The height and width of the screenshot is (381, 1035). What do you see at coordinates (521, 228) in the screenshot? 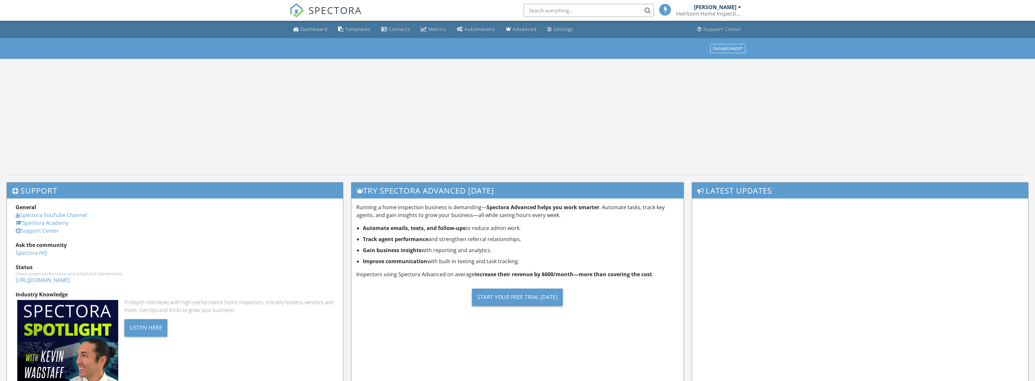
I see `li: to reduce admin work.` at bounding box center [521, 228].